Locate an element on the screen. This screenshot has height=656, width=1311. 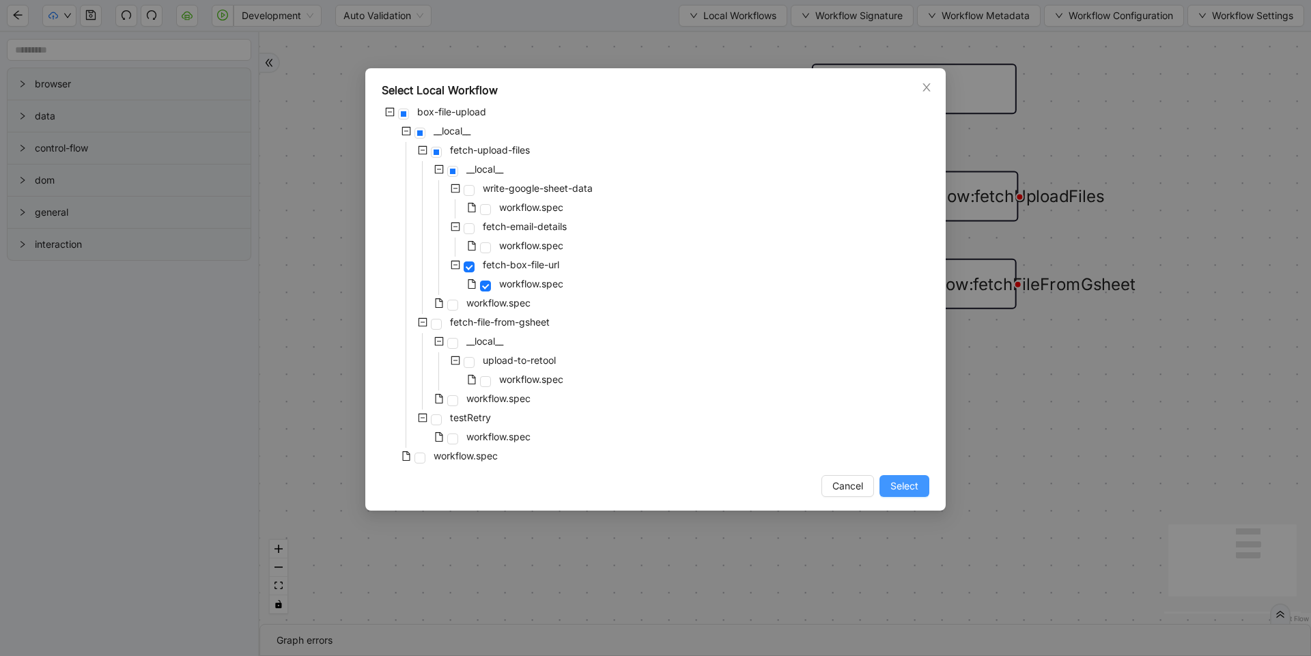
span: Cancel is located at coordinates (848, 486).